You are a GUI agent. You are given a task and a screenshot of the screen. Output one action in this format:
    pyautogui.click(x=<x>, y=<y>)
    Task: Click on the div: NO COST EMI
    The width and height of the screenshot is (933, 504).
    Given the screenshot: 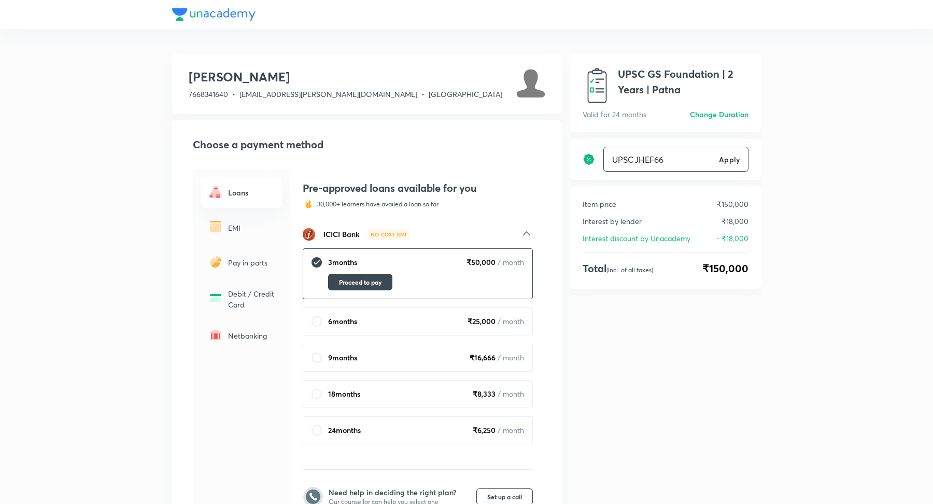 What is the action you would take?
    pyautogui.click(x=388, y=234)
    